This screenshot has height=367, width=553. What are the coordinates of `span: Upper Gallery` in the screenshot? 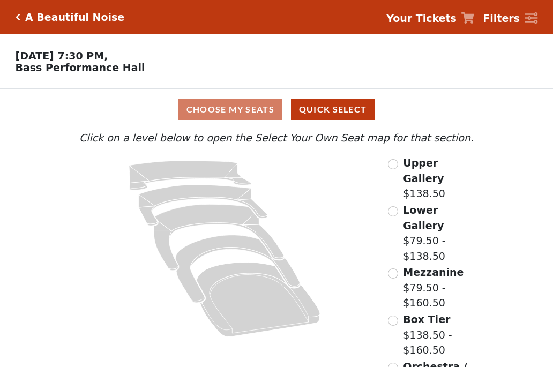 It's located at (424, 171).